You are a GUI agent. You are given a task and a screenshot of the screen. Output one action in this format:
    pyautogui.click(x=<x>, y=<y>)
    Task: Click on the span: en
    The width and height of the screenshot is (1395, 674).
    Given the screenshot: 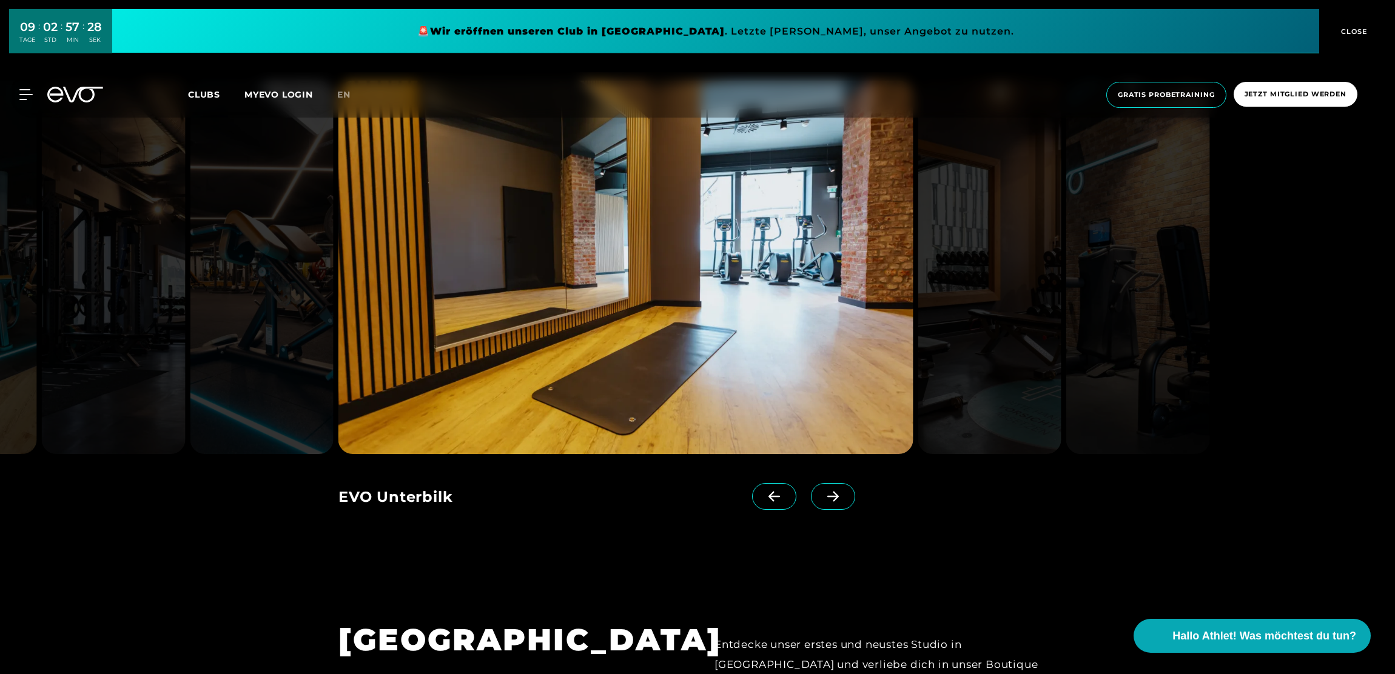 What is the action you would take?
    pyautogui.click(x=344, y=95)
    